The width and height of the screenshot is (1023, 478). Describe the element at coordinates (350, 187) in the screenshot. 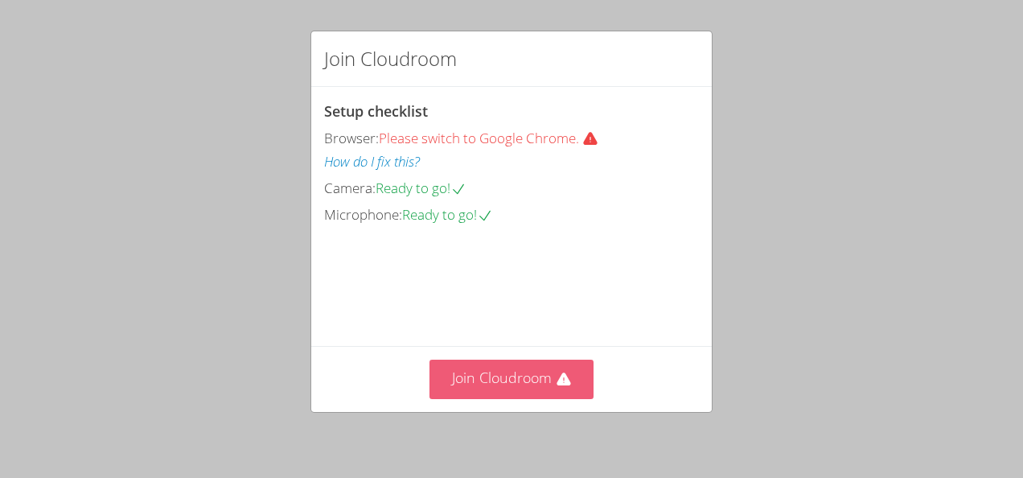

I see `span: Camera:` at that location.